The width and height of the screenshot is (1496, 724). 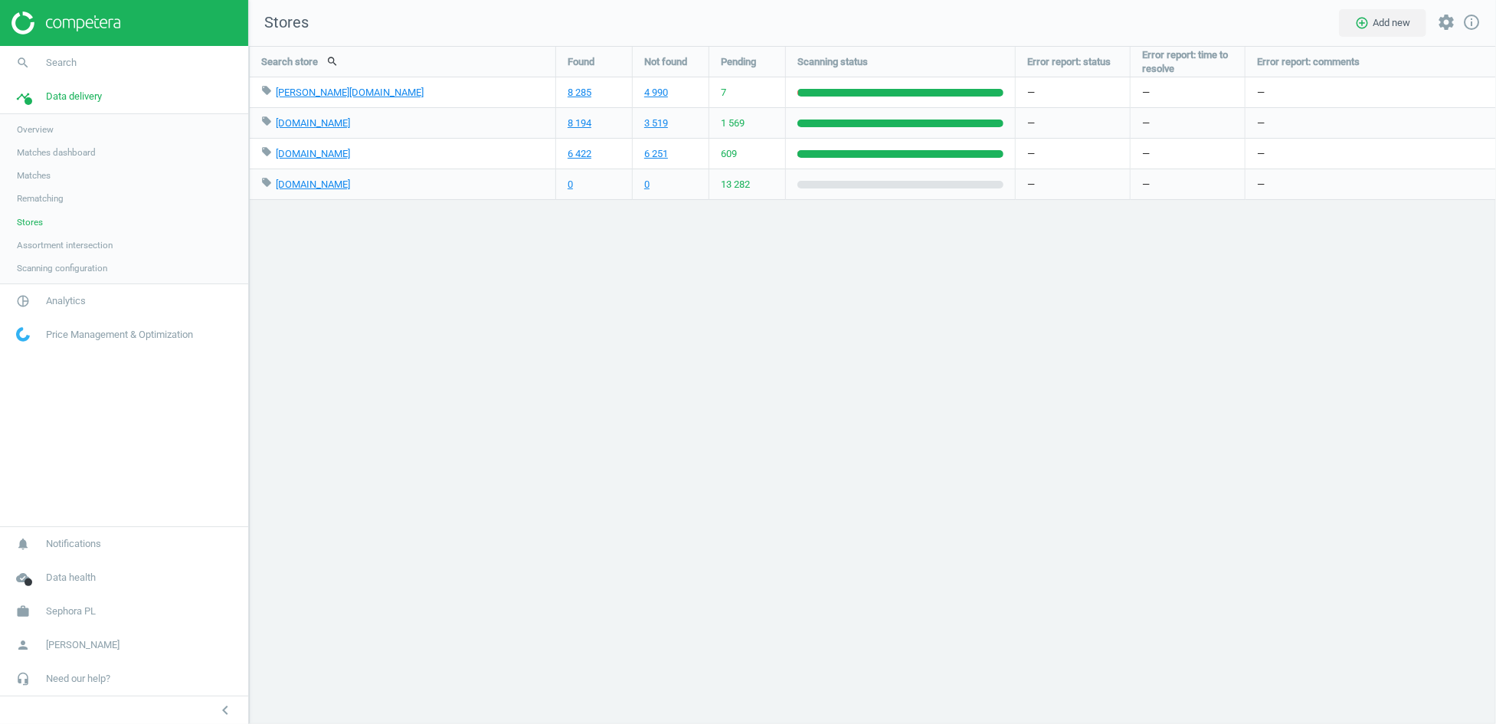 I want to click on span: Price Management & Optimization, so click(x=120, y=335).